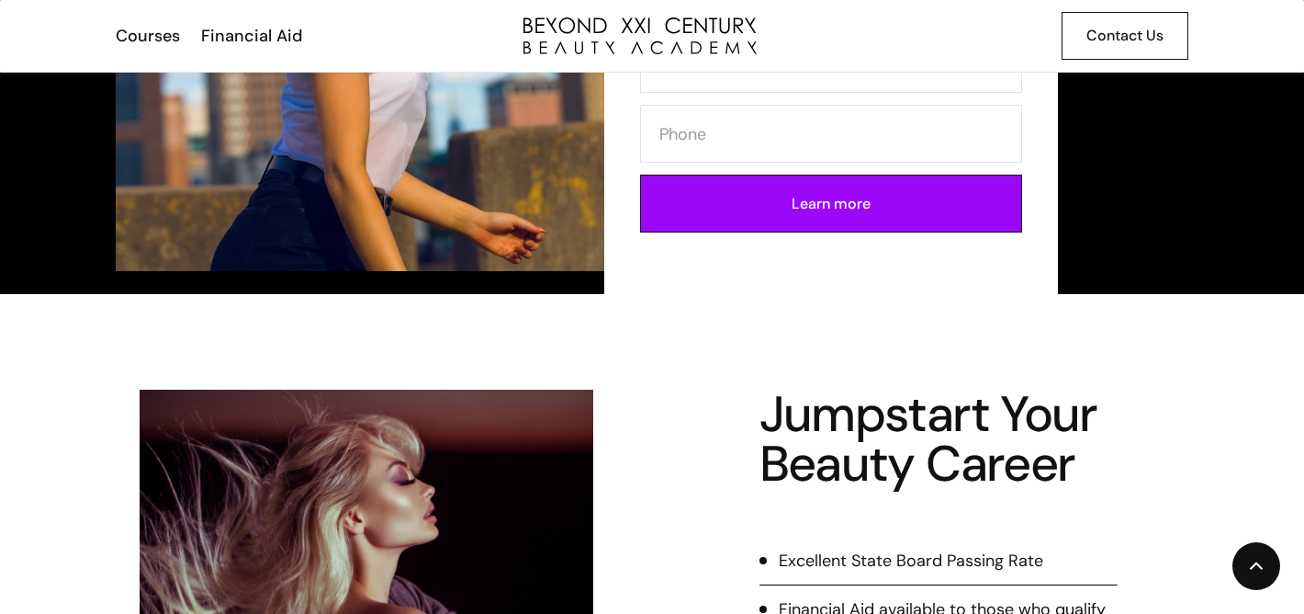 The height and width of the screenshot is (614, 1304). Describe the element at coordinates (831, 203) in the screenshot. I see `input: Learn more` at that location.